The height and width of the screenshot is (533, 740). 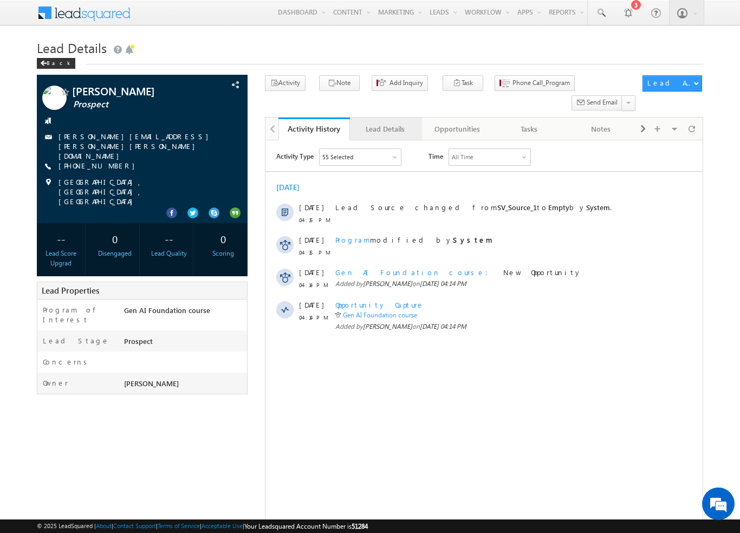 What do you see at coordinates (184, 344) in the screenshot?
I see `div: Prospect` at bounding box center [184, 344].